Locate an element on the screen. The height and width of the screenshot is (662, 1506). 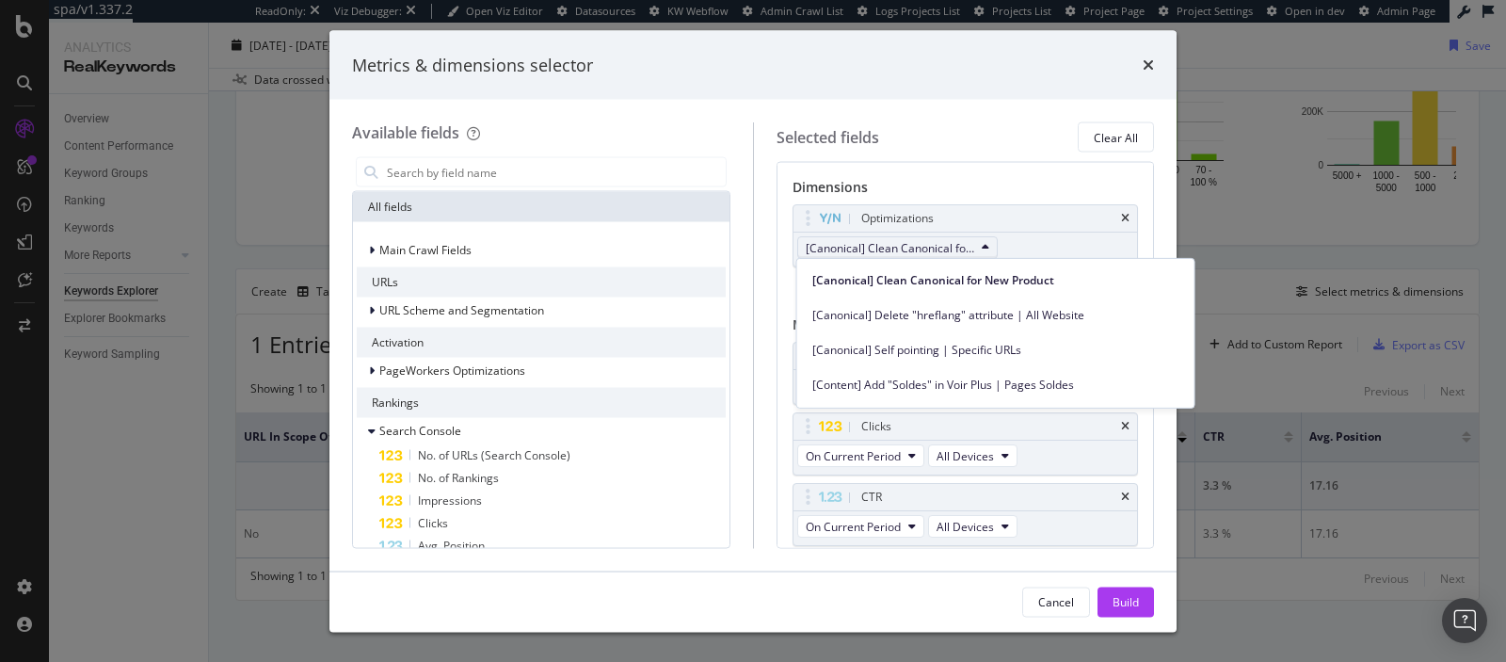
div: Optimizationstimes[Canonical] Clean Canonical for New Product is located at coordinates (966, 235).